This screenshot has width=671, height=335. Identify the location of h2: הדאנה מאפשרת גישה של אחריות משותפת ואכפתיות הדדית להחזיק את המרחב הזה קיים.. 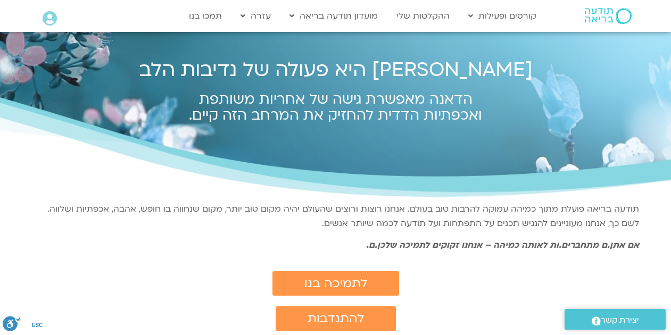
(336, 107).